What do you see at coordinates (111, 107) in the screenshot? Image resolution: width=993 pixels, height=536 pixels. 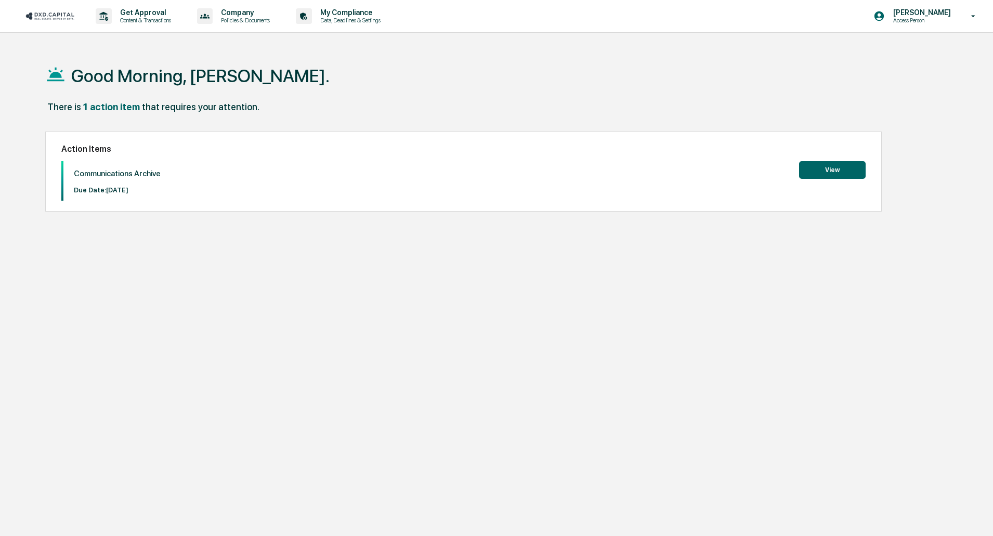 I see `div: 1 action item` at bounding box center [111, 107].